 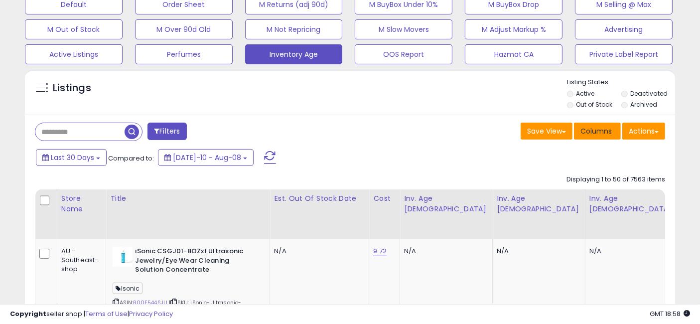 I want to click on label: Archived, so click(x=645, y=104).